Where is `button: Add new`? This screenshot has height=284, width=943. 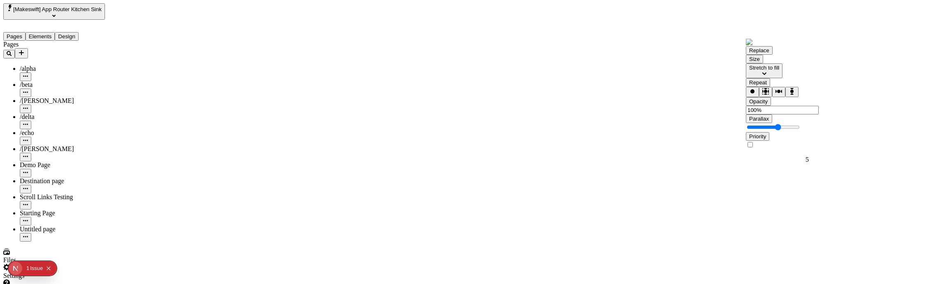 button: Add new is located at coordinates (21, 53).